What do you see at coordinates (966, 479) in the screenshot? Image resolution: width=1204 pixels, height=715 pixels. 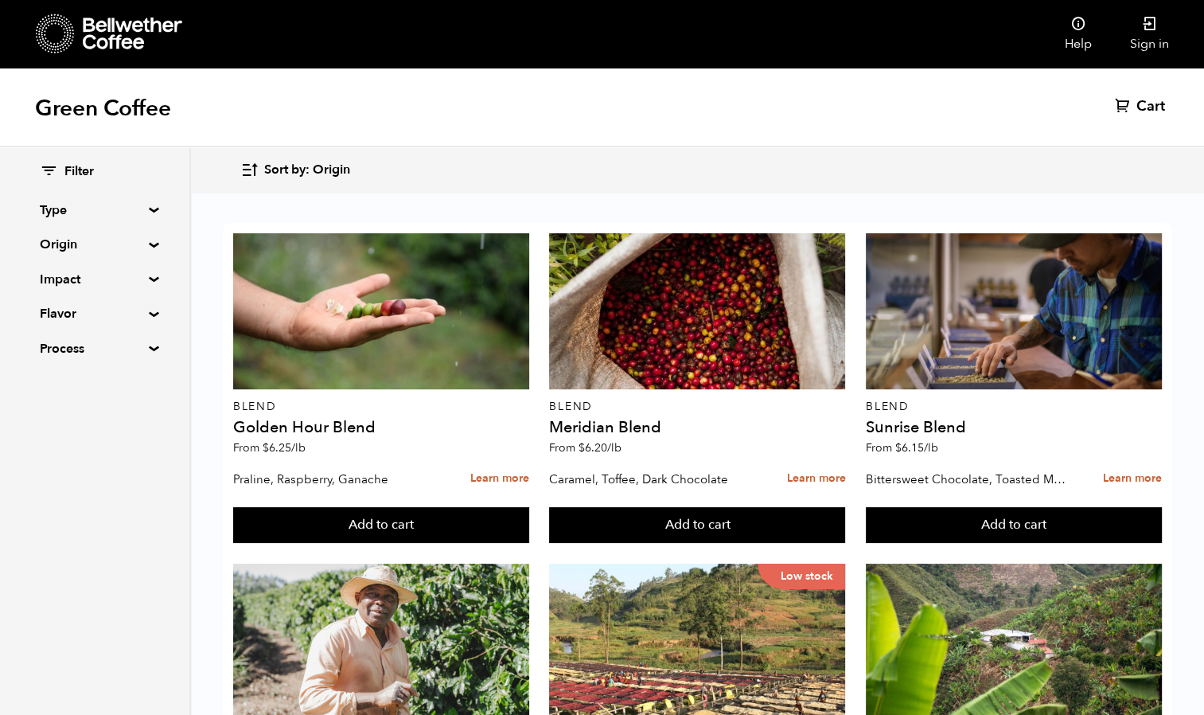 I see `p: Bittersweet Chocolate, Toasted Marshmallow, Candied Orange, Praline` at bounding box center [966, 479].